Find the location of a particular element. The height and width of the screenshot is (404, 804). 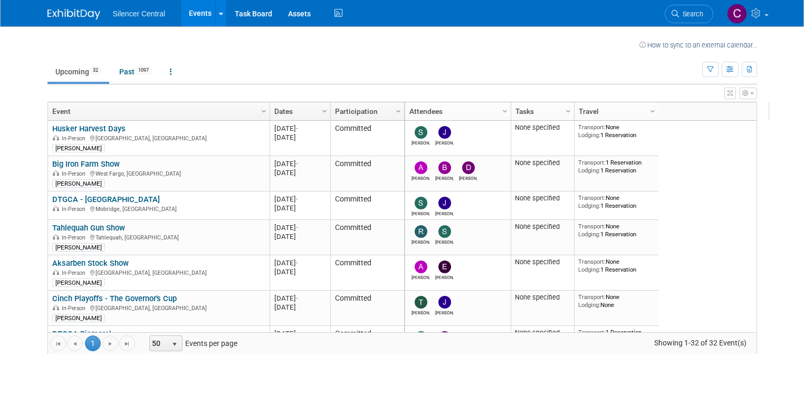

div: Eduardo Contreras is located at coordinates (444, 276).